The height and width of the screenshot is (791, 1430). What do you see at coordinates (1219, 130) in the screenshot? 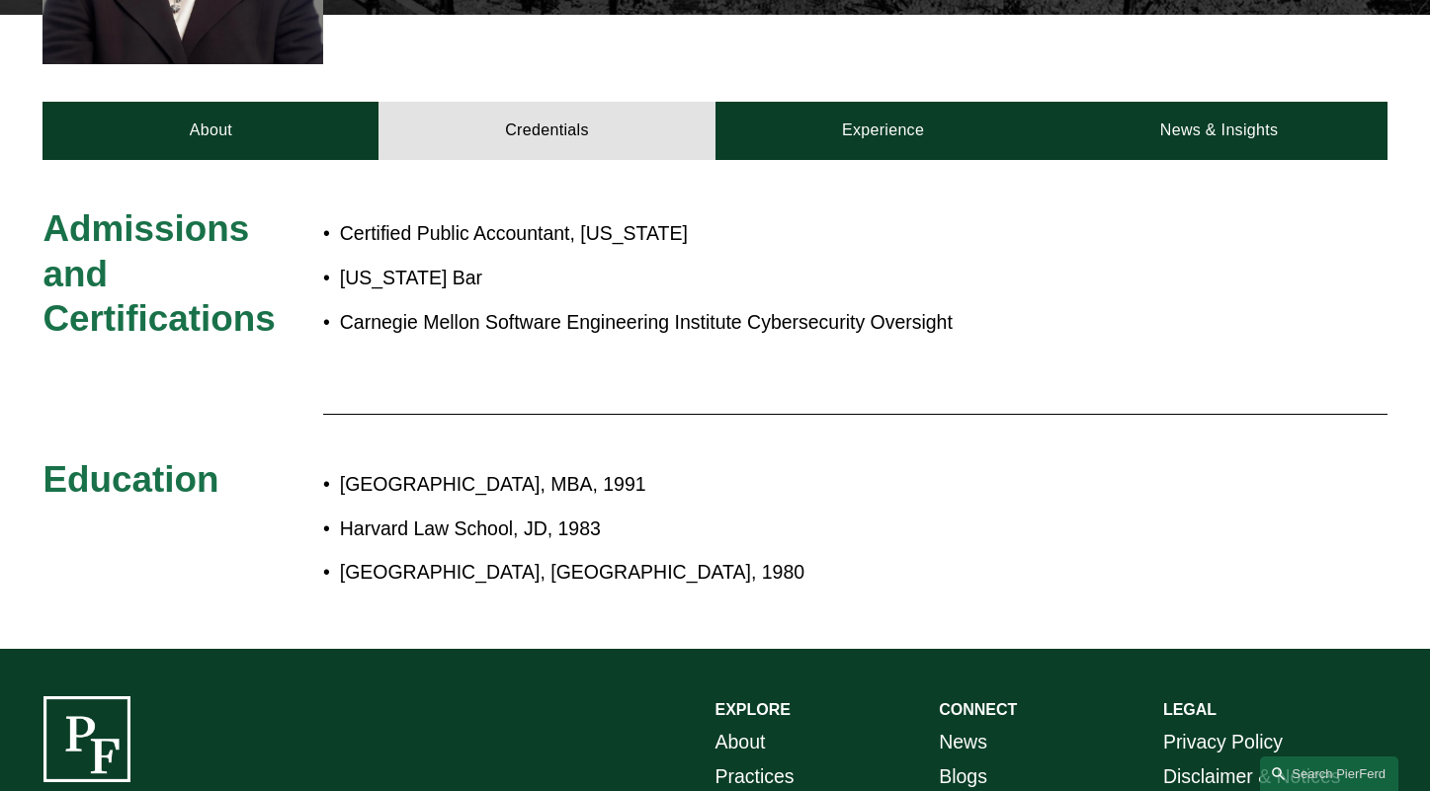
I see `a: News & Insights` at bounding box center [1219, 130].